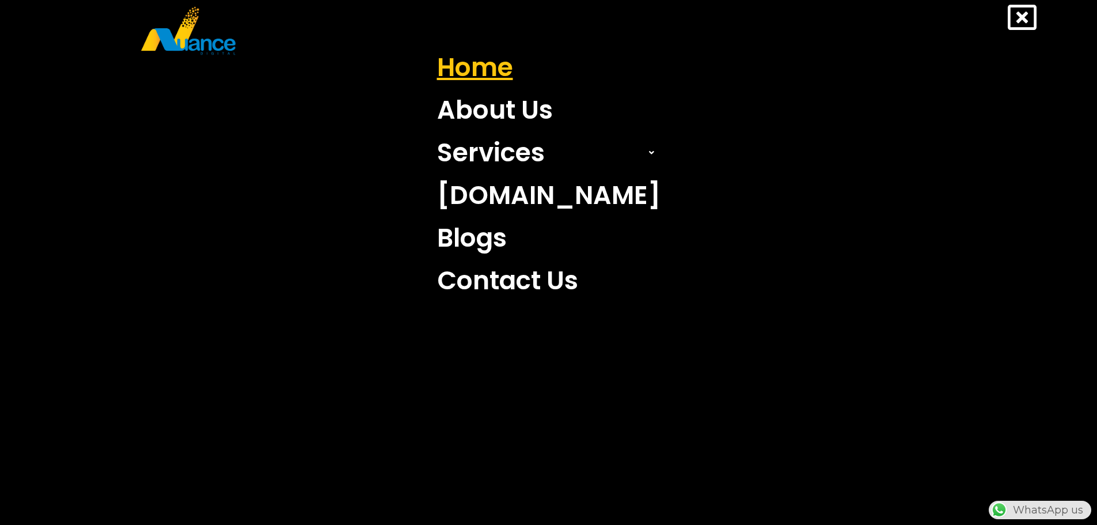 The height and width of the screenshot is (525, 1097). What do you see at coordinates (342, 31) in the screenshot?
I see `a: nuance-qatar_logo` at bounding box center [342, 31].